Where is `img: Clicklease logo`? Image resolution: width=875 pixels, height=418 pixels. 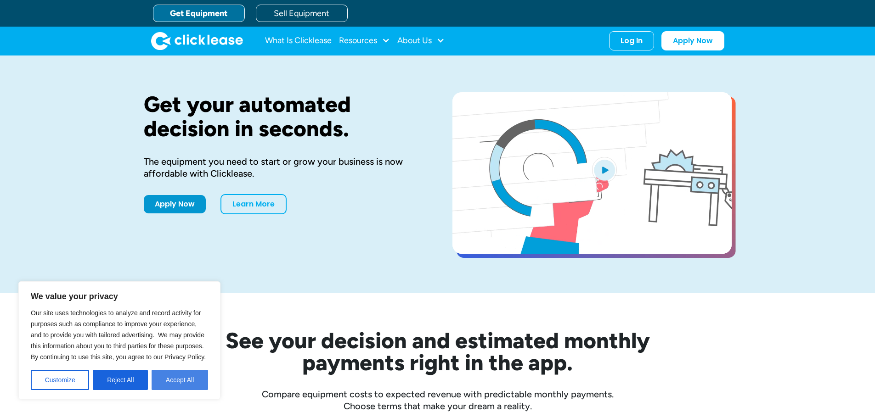
img: Clicklease logo is located at coordinates (197, 41).